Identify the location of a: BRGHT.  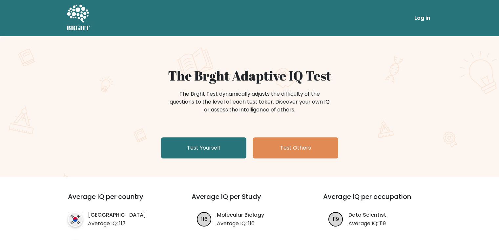
(78, 18).